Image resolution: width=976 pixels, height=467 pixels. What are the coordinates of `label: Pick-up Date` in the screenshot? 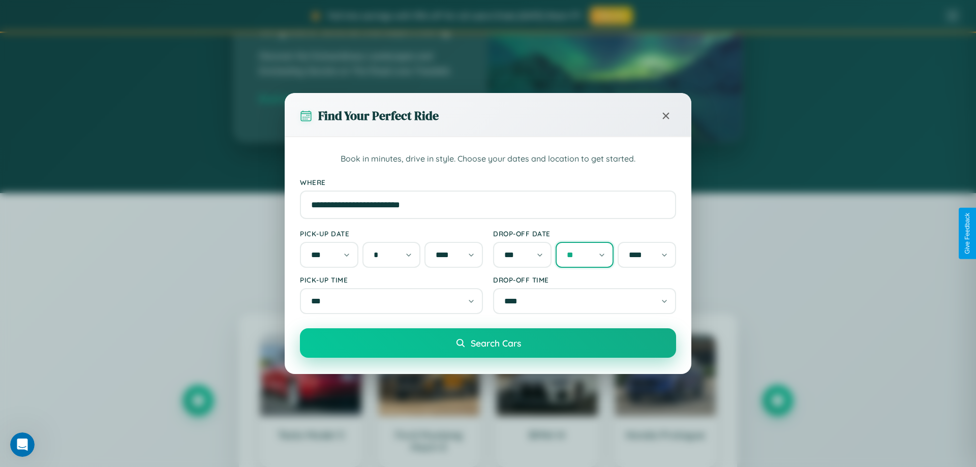 It's located at (391, 233).